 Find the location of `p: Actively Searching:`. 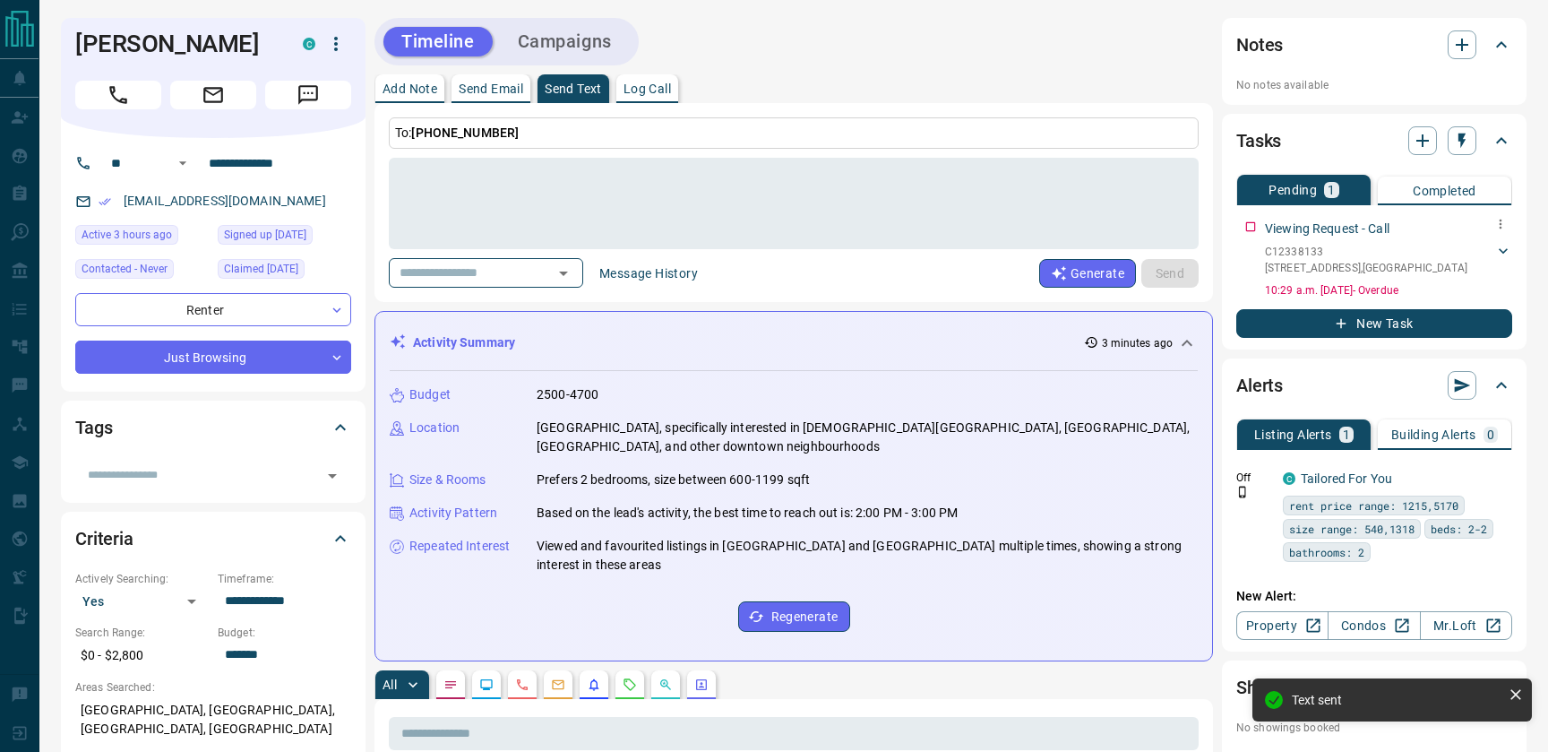

p: Actively Searching: is located at coordinates (142, 579).